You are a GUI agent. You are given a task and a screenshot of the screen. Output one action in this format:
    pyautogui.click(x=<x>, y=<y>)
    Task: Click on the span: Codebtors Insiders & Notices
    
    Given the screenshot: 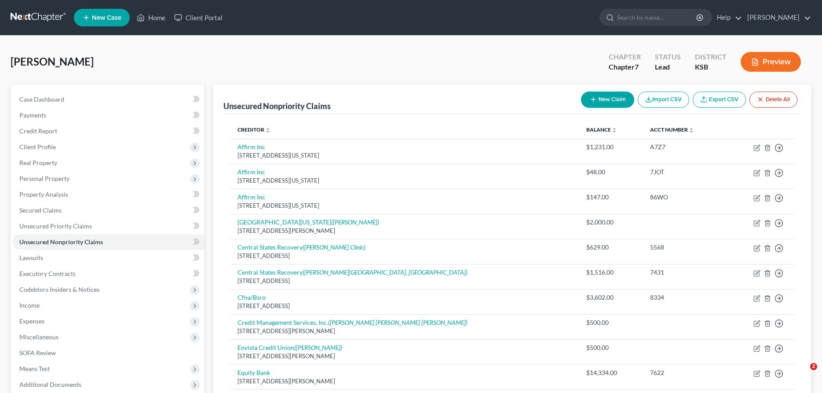 What is the action you would take?
    pyautogui.click(x=59, y=289)
    